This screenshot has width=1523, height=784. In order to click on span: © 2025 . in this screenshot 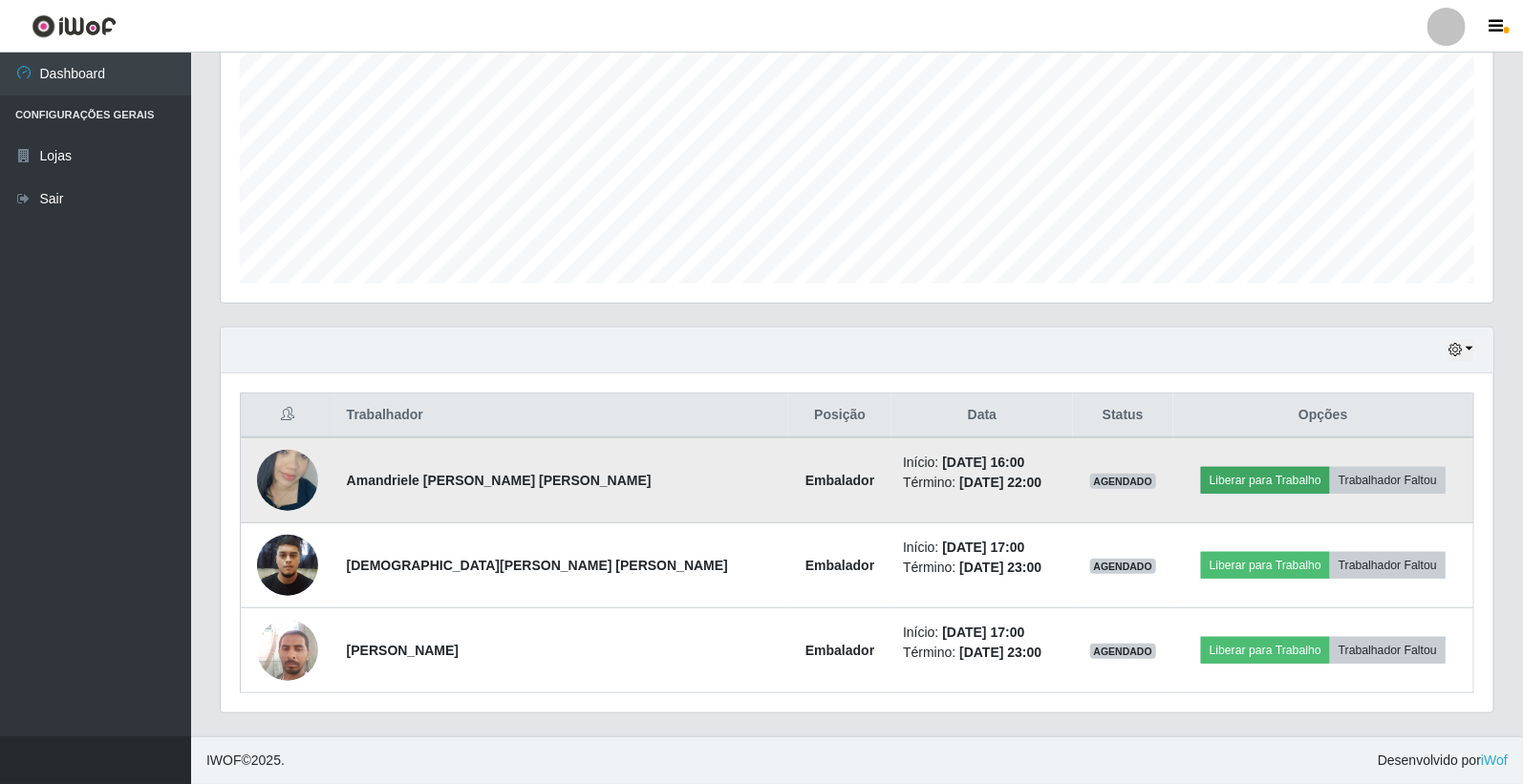, I will do `click(246, 760)`.